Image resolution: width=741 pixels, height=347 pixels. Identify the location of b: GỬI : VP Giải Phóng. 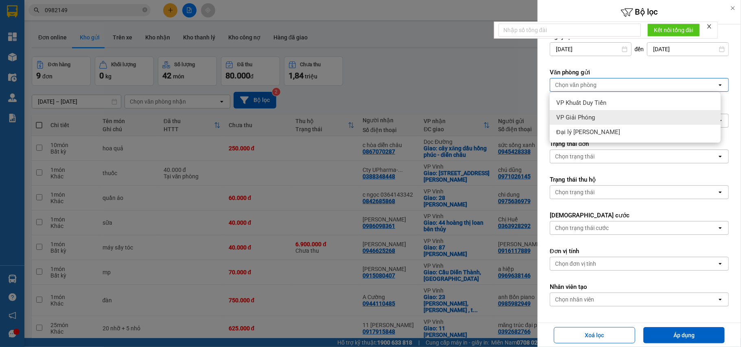
(60, 65).